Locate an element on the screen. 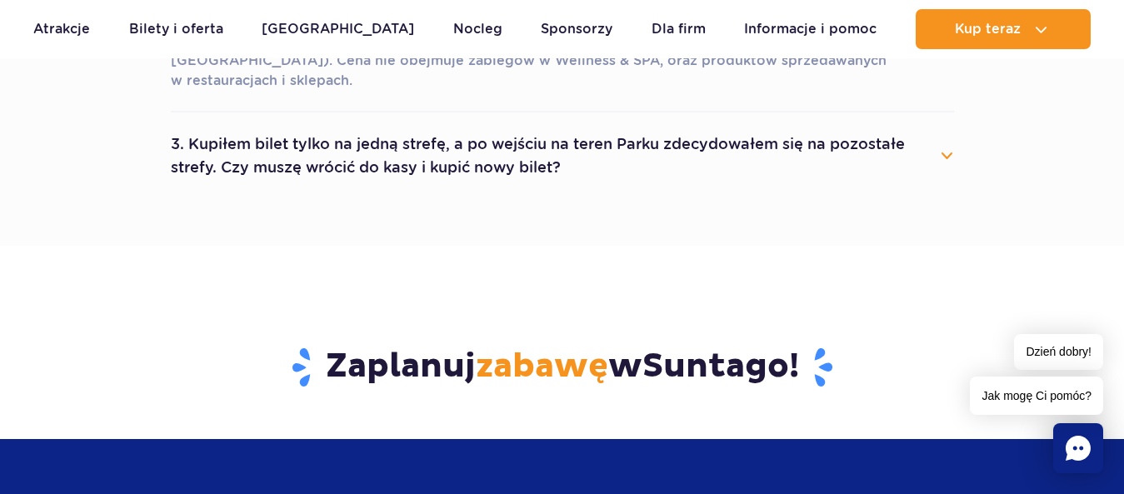 This screenshot has height=494, width=1124. span: Suntago is located at coordinates (716, 367).